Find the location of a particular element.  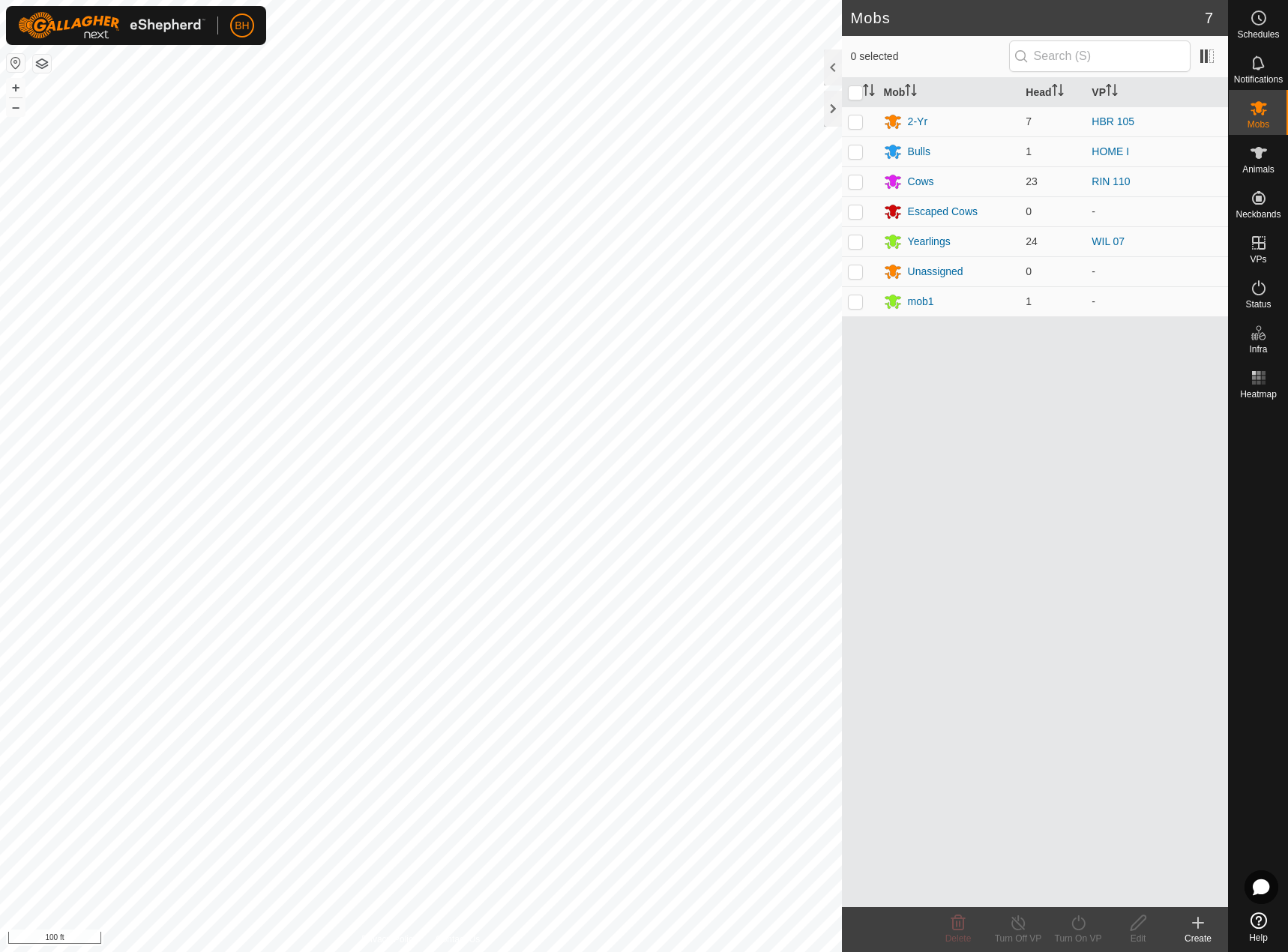

span: Infra is located at coordinates (1257, 349).